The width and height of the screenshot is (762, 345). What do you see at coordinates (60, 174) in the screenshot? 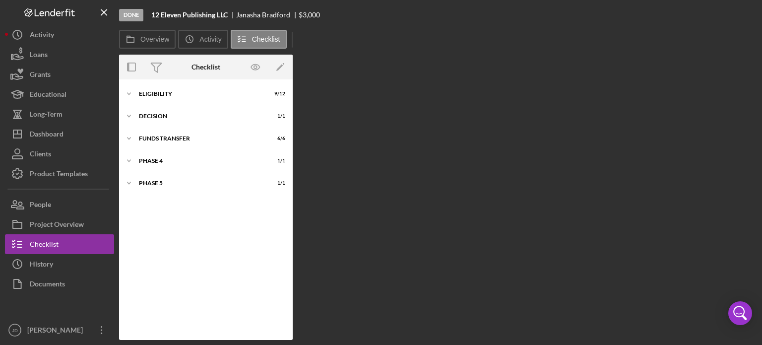
I see `a: Product Templates` at bounding box center [60, 174].